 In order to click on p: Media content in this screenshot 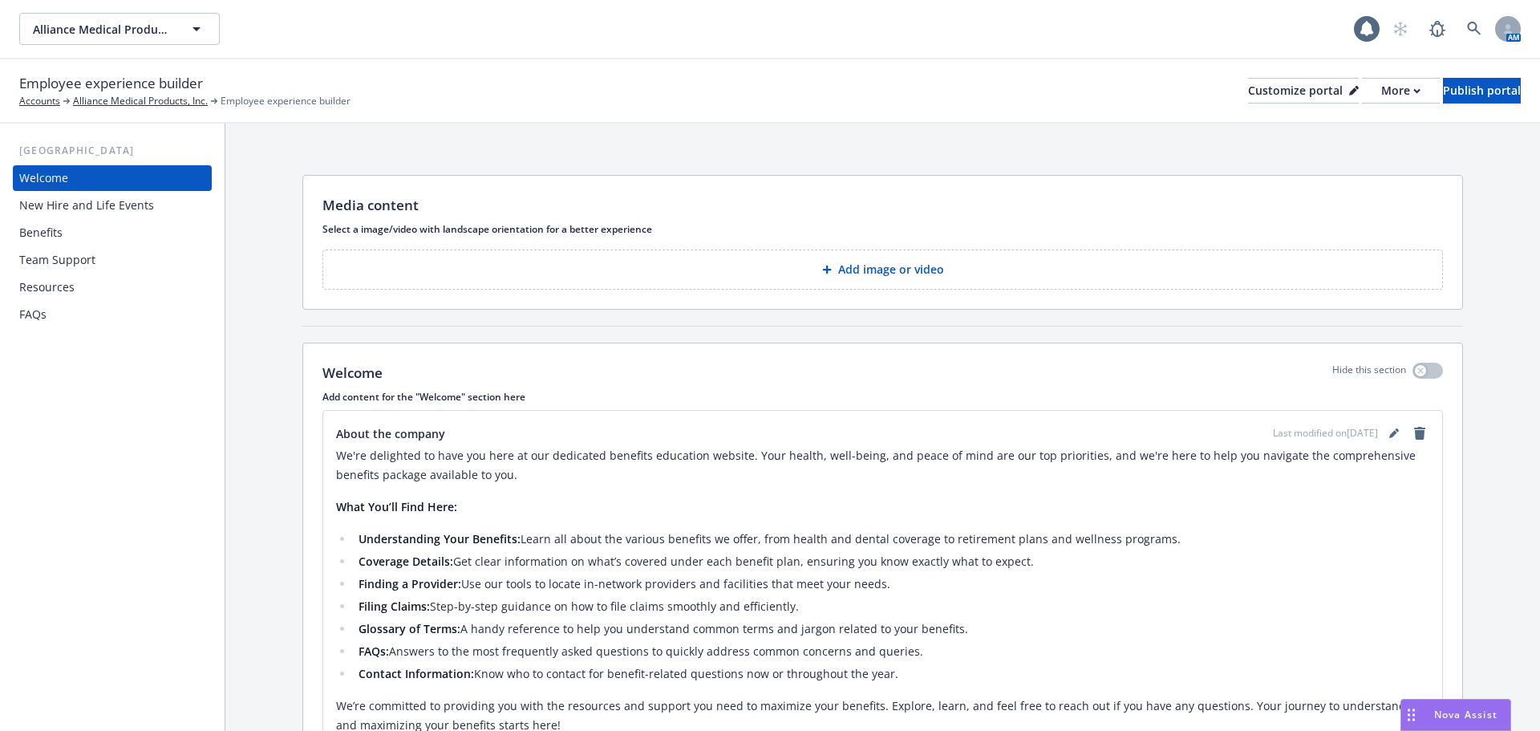, I will do `click(371, 205)`.